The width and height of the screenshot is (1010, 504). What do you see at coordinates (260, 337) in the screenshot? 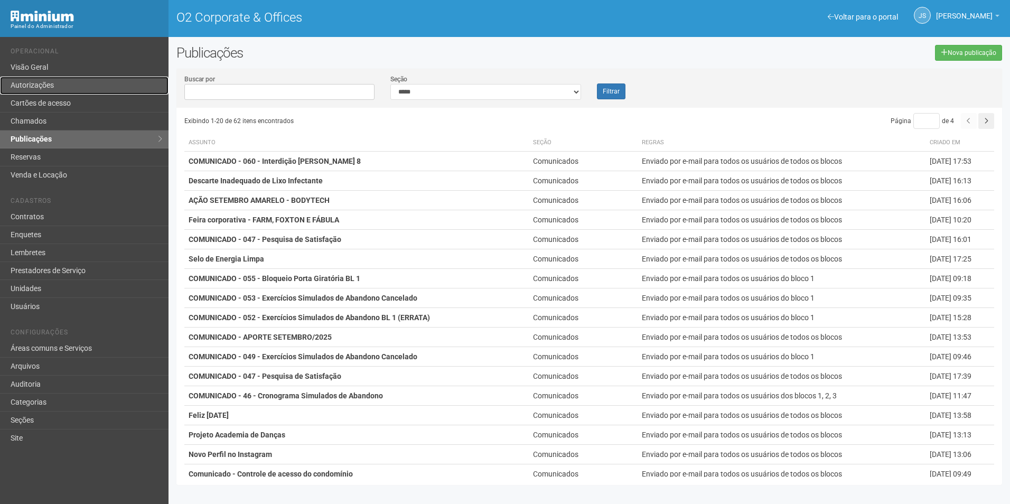
I see `strong: COMUNICADO - APORTE SETEMBRO/2025` at bounding box center [260, 337].